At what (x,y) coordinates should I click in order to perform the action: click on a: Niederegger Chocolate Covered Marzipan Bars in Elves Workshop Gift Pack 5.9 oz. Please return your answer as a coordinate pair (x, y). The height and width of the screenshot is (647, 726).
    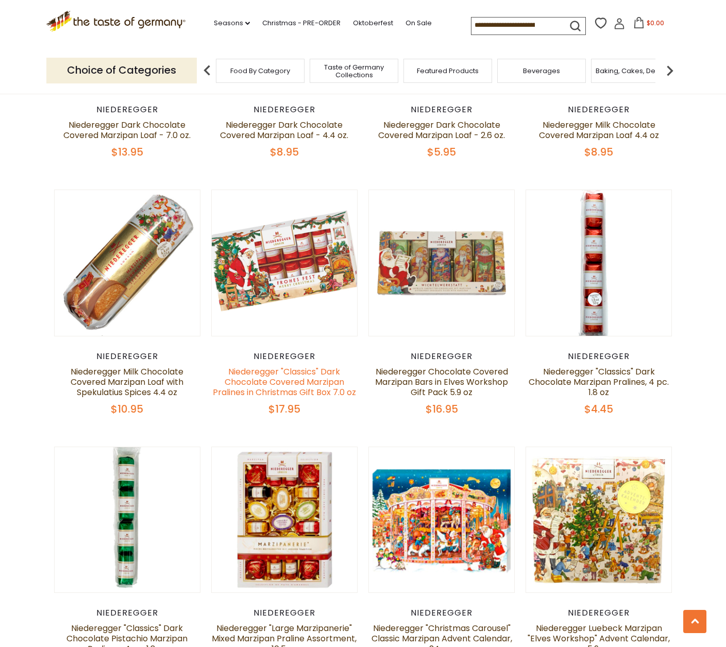
    Looking at the image, I should click on (442, 382).